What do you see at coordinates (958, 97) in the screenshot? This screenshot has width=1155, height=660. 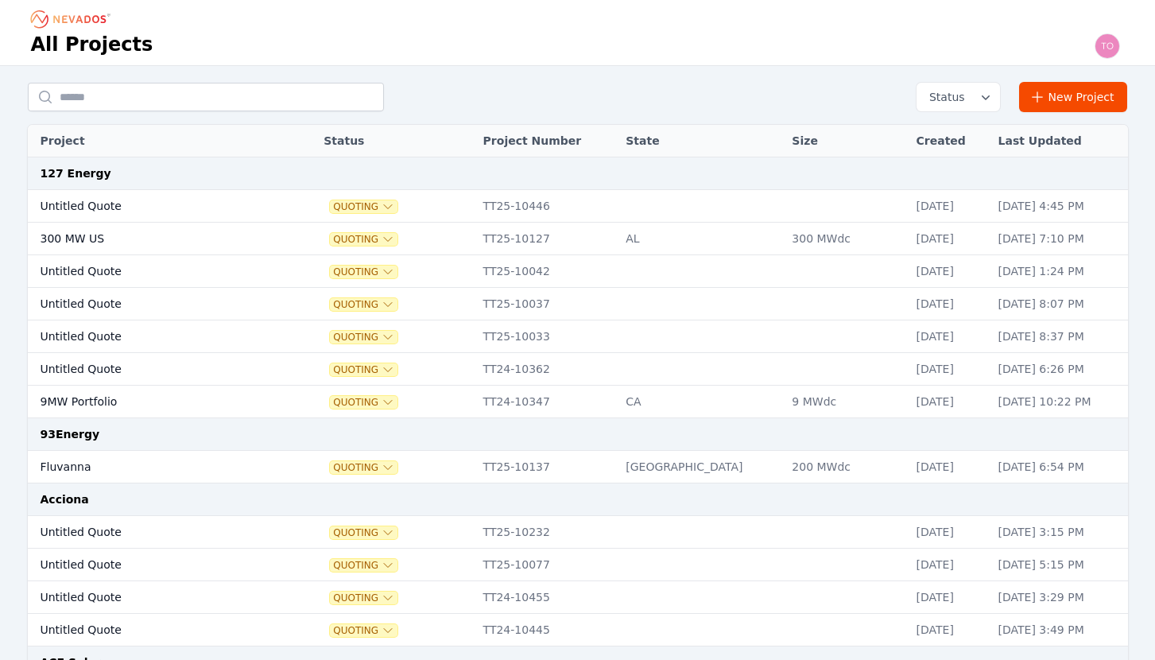 I see `button: Status` at bounding box center [958, 97].